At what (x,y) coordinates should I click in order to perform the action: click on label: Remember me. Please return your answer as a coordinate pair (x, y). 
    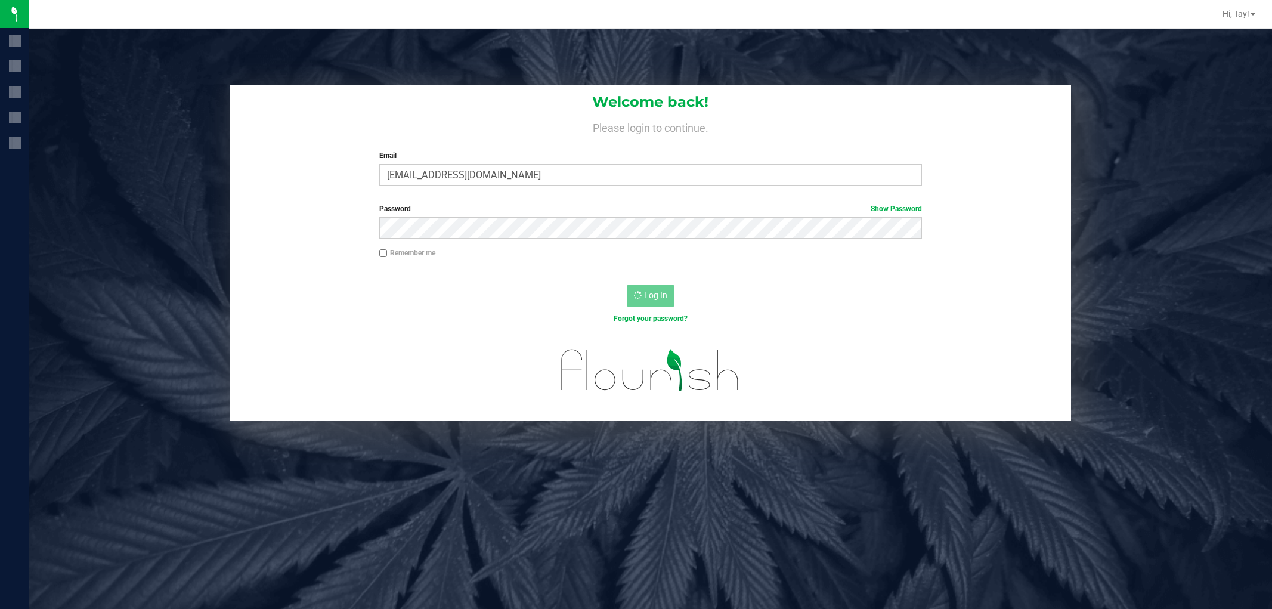
    Looking at the image, I should click on (407, 253).